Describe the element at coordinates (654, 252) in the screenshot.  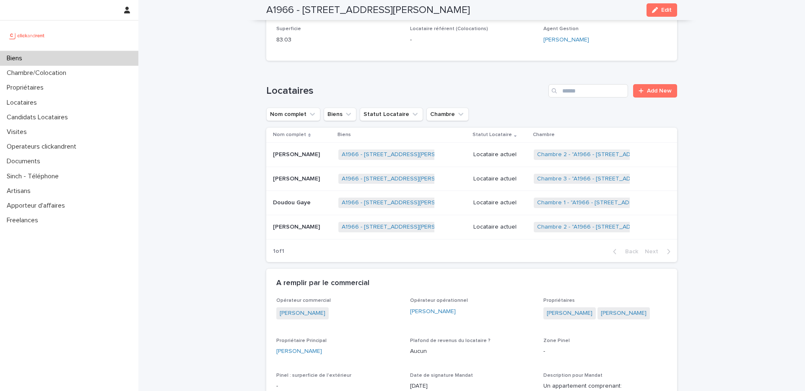
I see `span: Next` at that location.